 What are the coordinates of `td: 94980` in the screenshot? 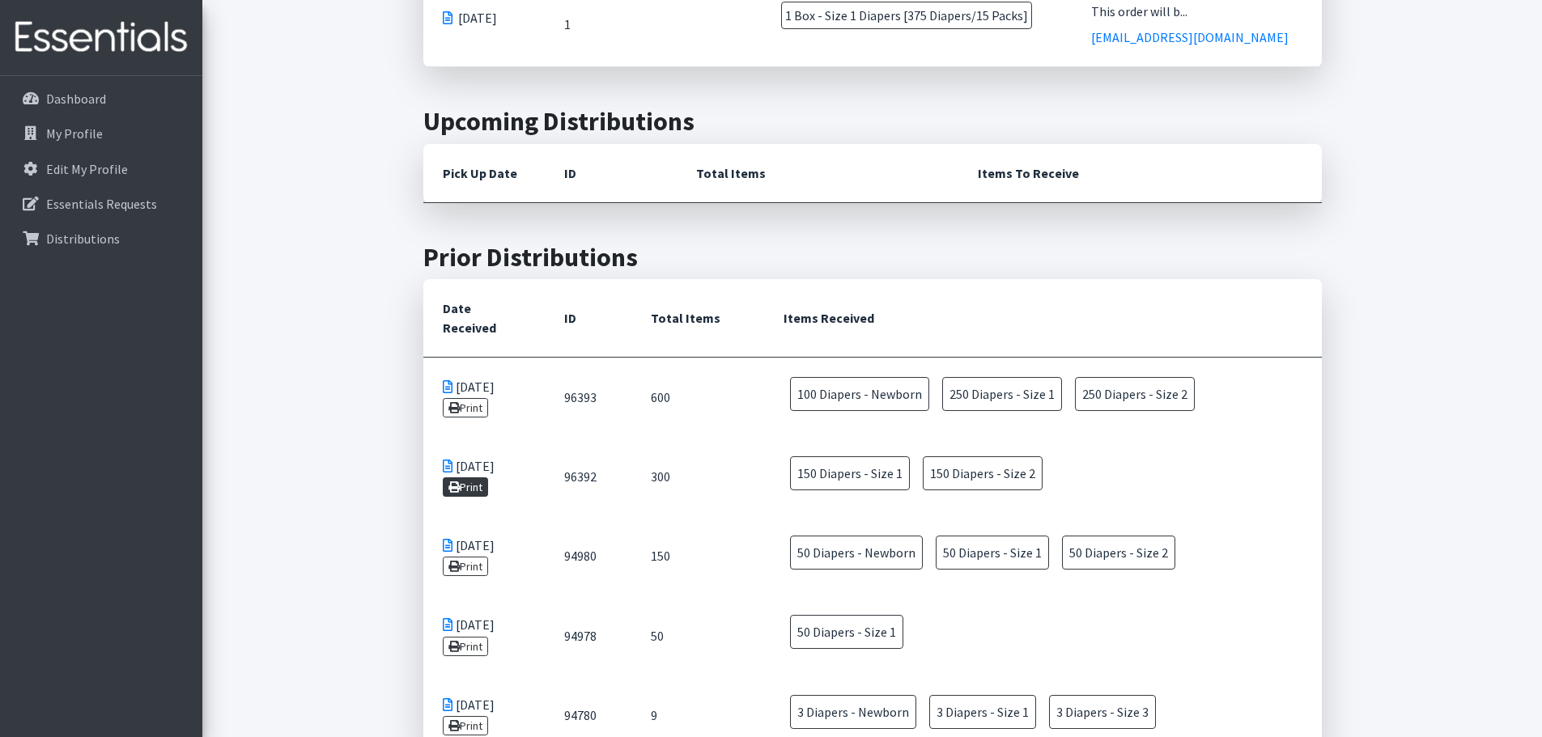 It's located at (588, 556).